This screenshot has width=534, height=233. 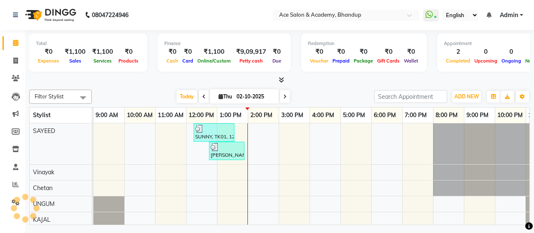 What do you see at coordinates (103, 61) in the screenshot?
I see `span: Services` at bounding box center [103, 61].